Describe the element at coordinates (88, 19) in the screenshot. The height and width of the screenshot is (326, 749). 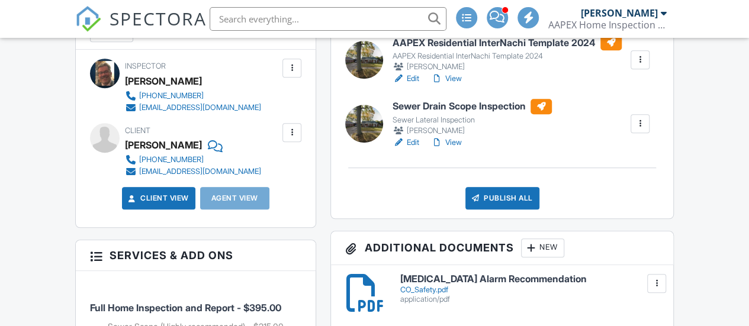
I see `img: The Best Home Inspection Software - Spectora` at that location.